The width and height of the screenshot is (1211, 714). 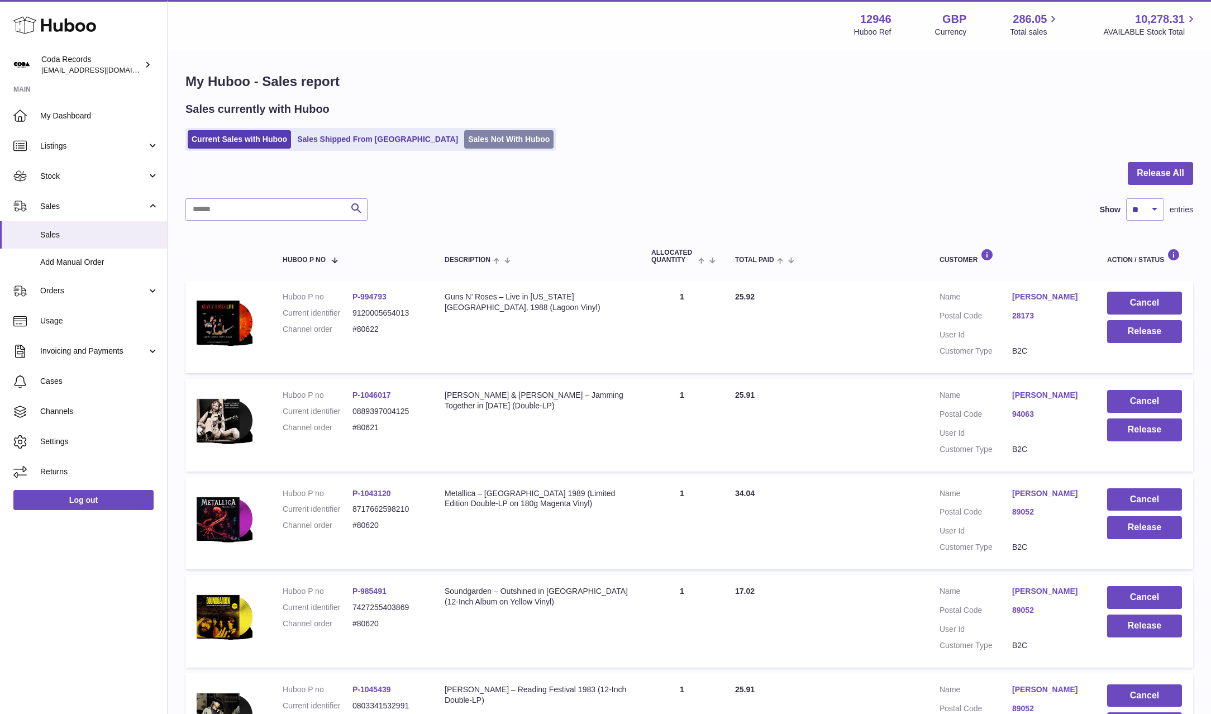 What do you see at coordinates (387, 329) in the screenshot?
I see `dd: #80622` at bounding box center [387, 329].